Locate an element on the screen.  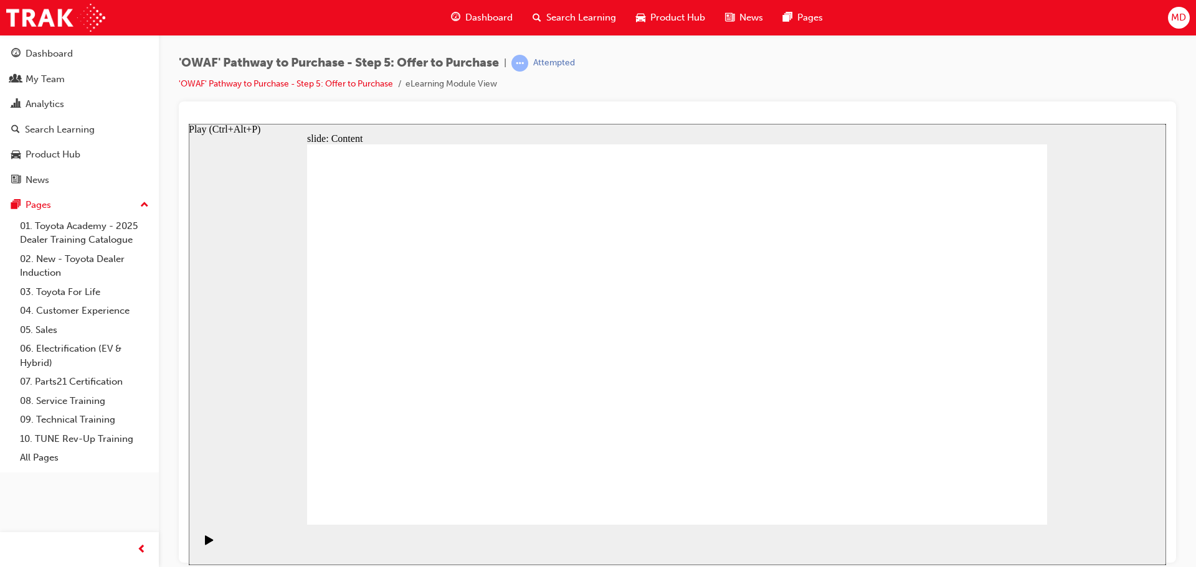
a: 08. Service Training is located at coordinates (84, 401).